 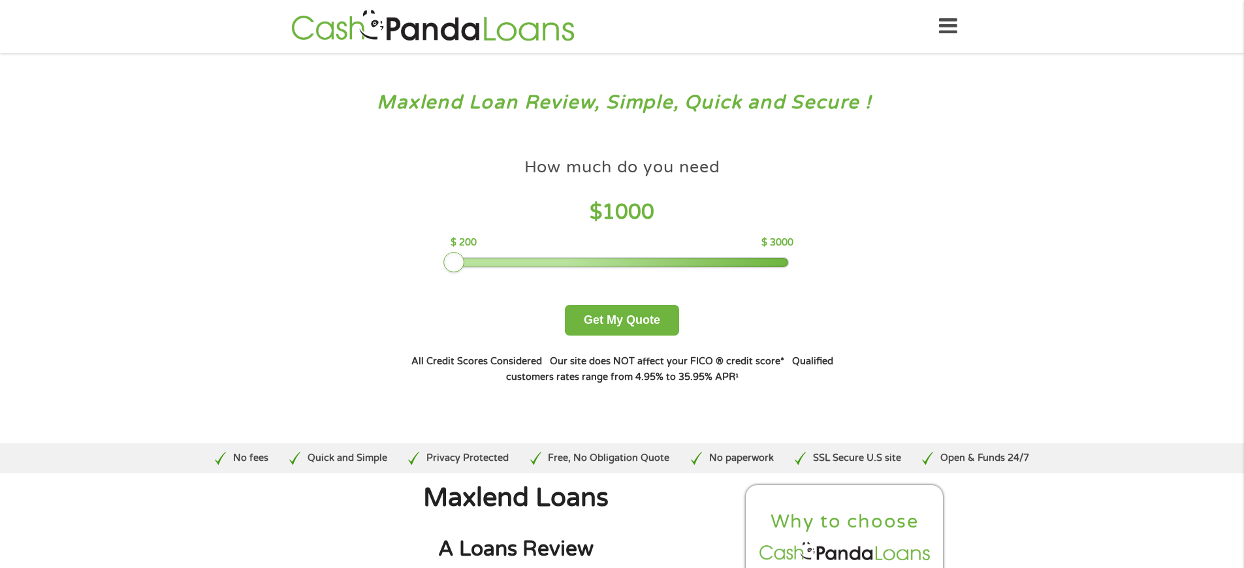 What do you see at coordinates (845, 522) in the screenshot?
I see `h2: Why to choose` at bounding box center [845, 522].